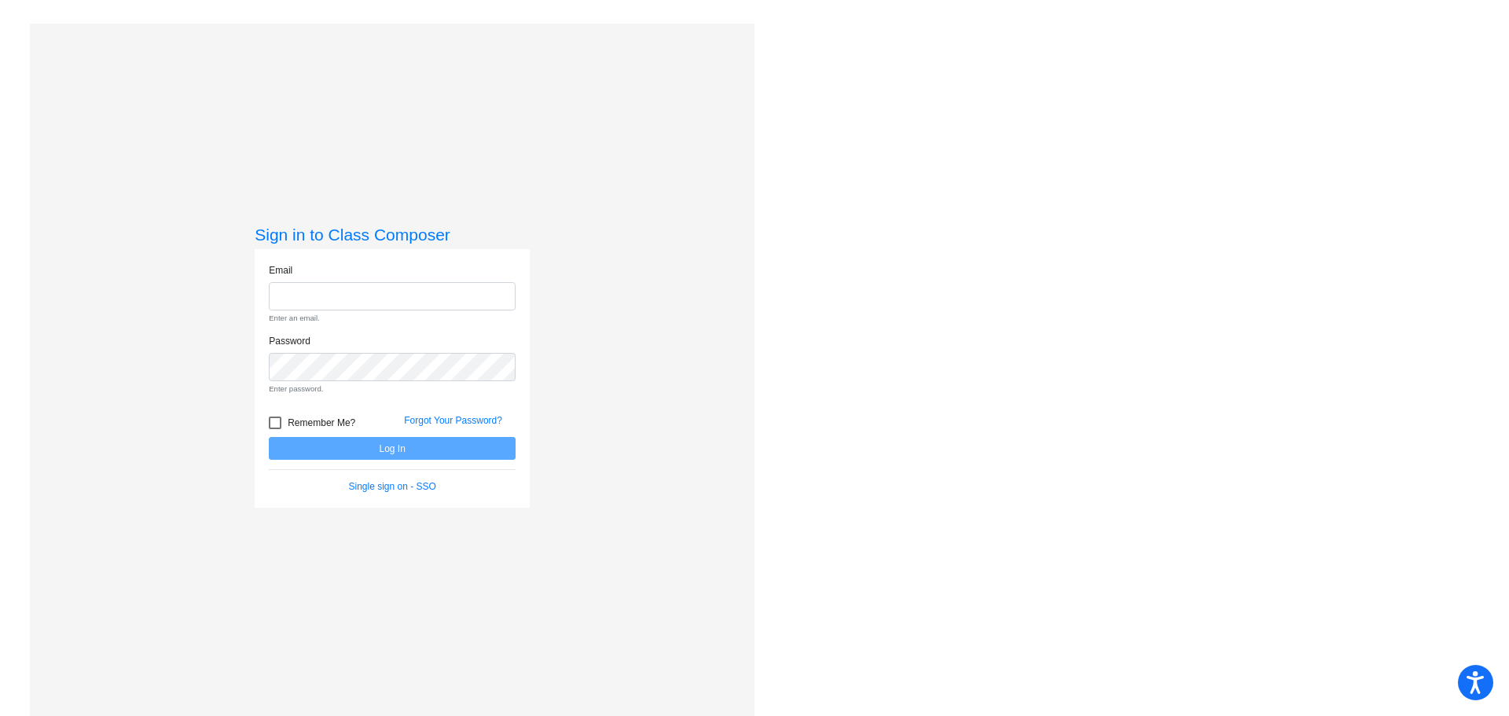 Image resolution: width=1509 pixels, height=716 pixels. Describe the element at coordinates (392, 389) in the screenshot. I see `small: Enter password.` at that location.